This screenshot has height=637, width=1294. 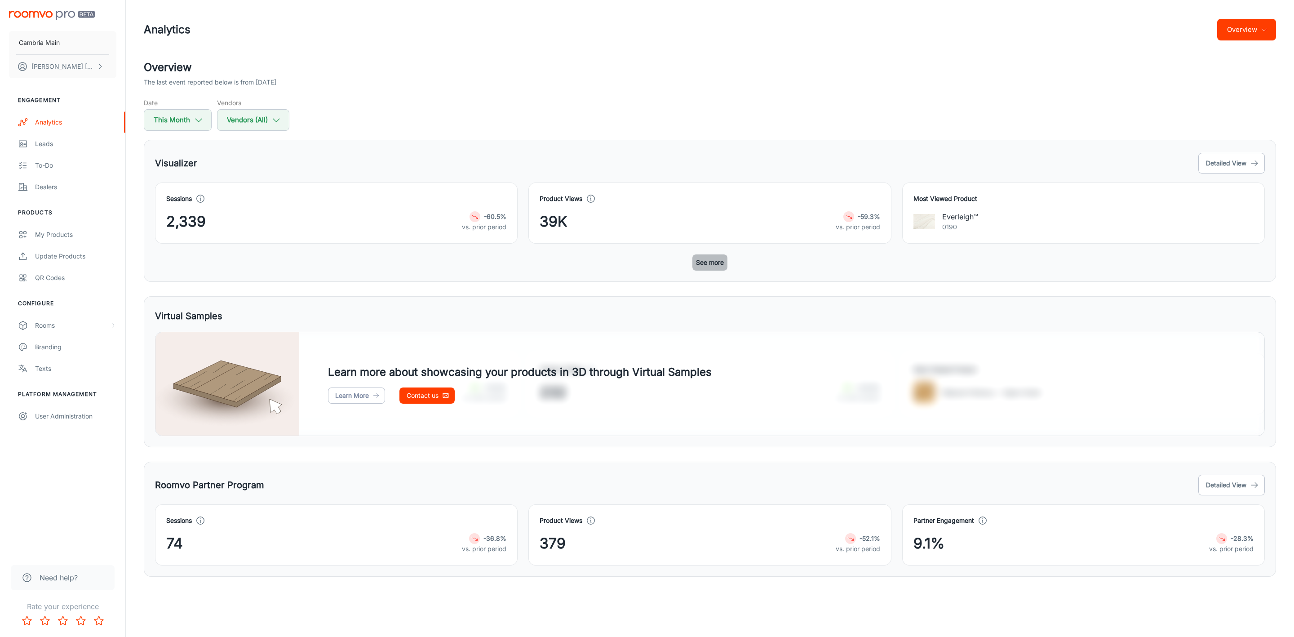 What do you see at coordinates (495, 538) in the screenshot?
I see `strong: -36.8%` at bounding box center [495, 538].